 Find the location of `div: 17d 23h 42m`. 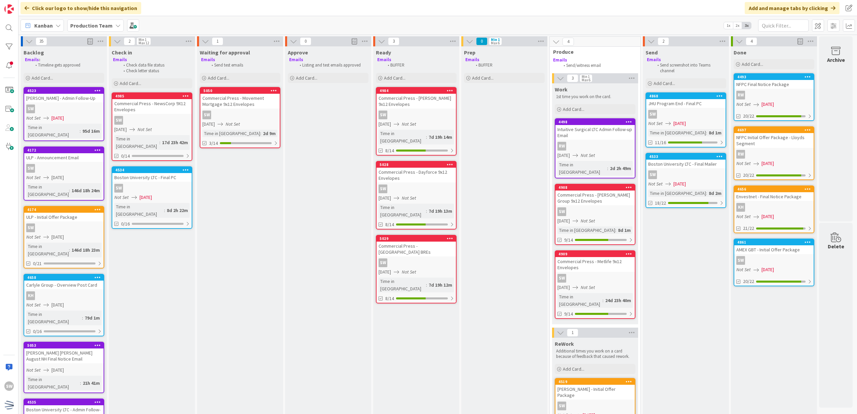

div: 17d 23h 42m is located at coordinates (175, 142).